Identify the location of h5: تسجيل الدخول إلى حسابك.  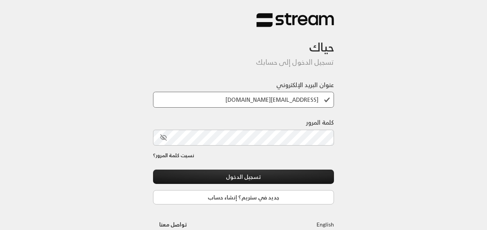
(244, 62).